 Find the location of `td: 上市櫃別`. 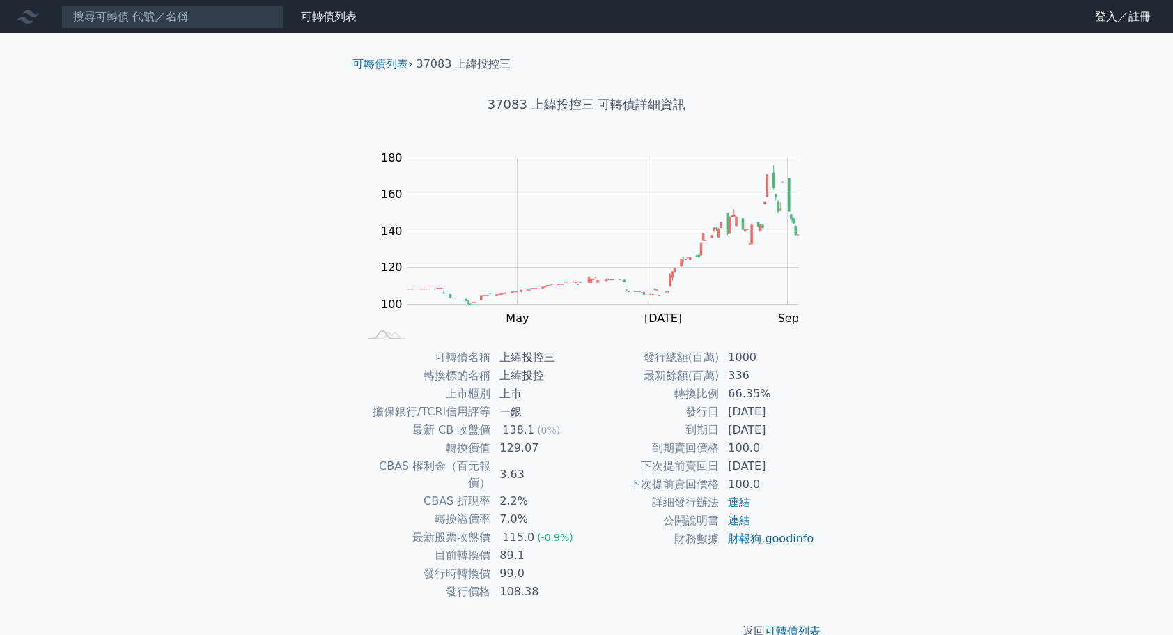

td: 上市櫃別 is located at coordinates (424, 394).